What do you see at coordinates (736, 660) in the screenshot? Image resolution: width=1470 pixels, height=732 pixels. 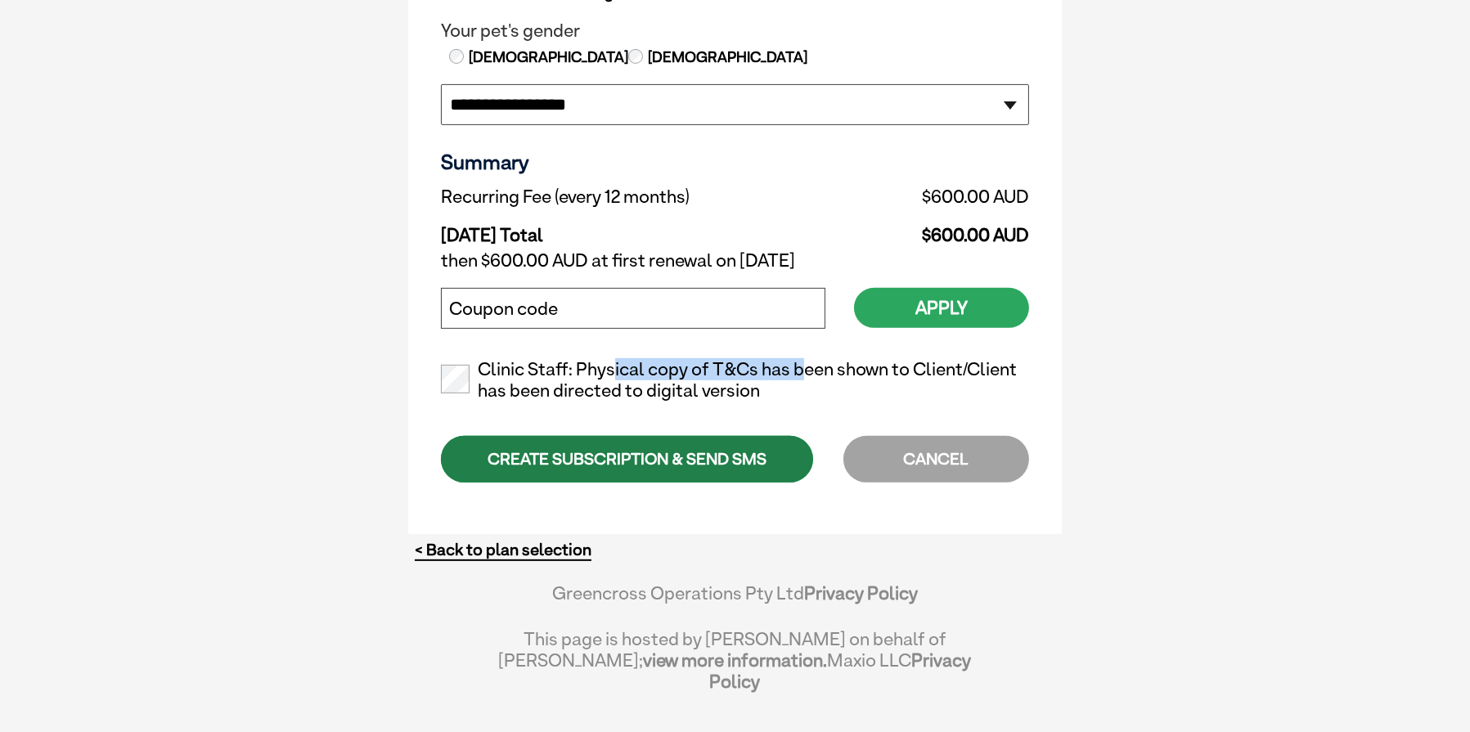 I see `a: view more information.` at bounding box center [736, 660].